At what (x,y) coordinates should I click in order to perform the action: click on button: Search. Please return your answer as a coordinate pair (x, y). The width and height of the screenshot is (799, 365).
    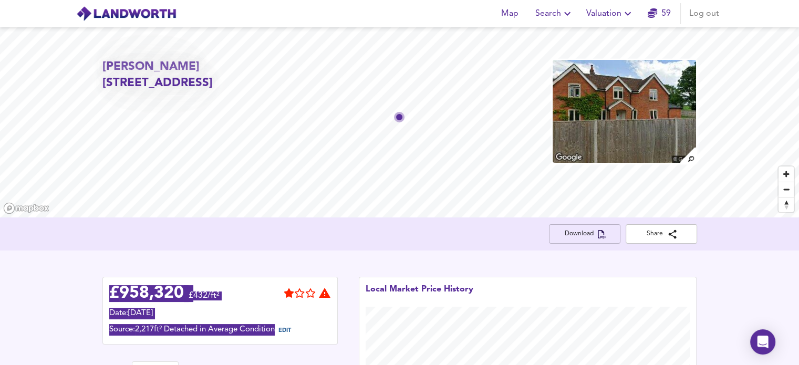
    Looking at the image, I should click on (554, 14).